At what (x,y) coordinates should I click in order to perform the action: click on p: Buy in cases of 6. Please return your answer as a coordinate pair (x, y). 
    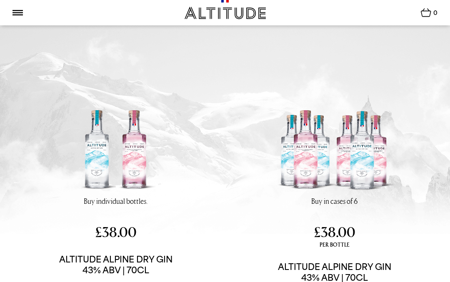
    Looking at the image, I should click on (334, 201).